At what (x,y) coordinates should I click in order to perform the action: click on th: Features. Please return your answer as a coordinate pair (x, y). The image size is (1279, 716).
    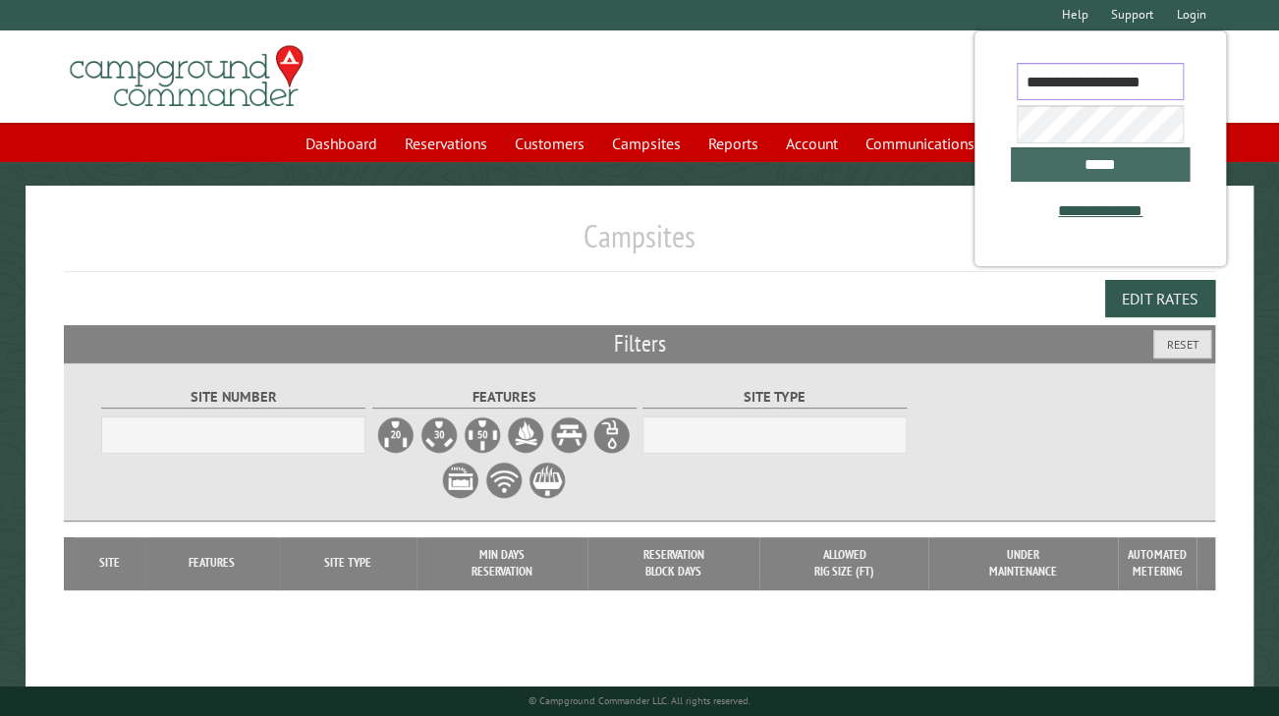
    Looking at the image, I should click on (211, 563).